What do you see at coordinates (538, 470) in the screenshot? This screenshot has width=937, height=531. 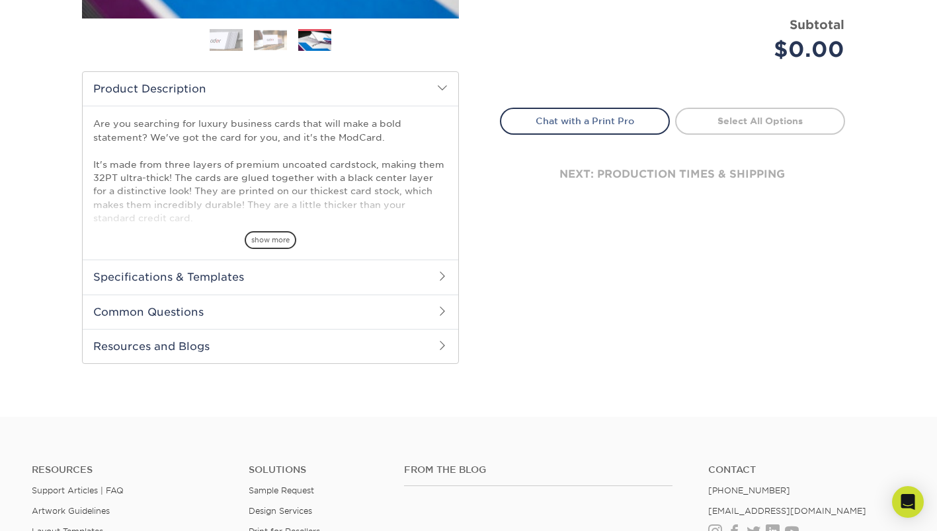 I see `h4: From the Blog` at bounding box center [538, 470].